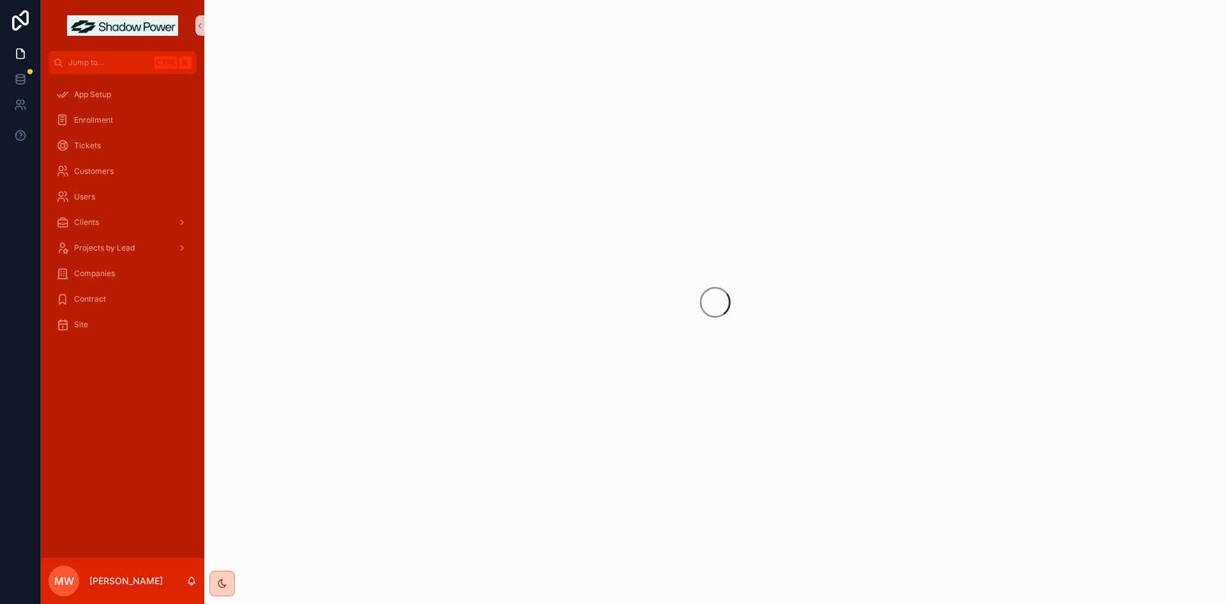 The width and height of the screenshot is (1226, 604). What do you see at coordinates (95, 273) in the screenshot?
I see `span: Companies` at bounding box center [95, 273].